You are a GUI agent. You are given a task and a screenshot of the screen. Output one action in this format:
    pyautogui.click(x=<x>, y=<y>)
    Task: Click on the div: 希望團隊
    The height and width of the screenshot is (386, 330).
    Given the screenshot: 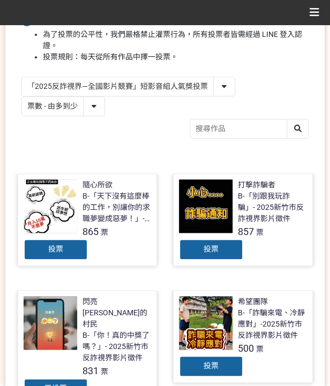 What is the action you would take?
    pyautogui.click(x=253, y=301)
    